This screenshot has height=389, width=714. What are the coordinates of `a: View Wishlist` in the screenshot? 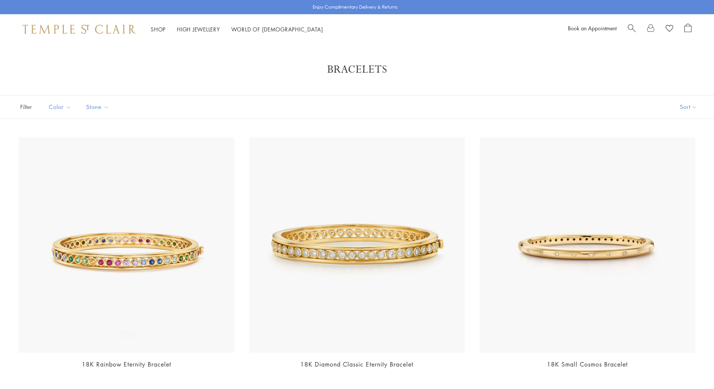 It's located at (669, 29).